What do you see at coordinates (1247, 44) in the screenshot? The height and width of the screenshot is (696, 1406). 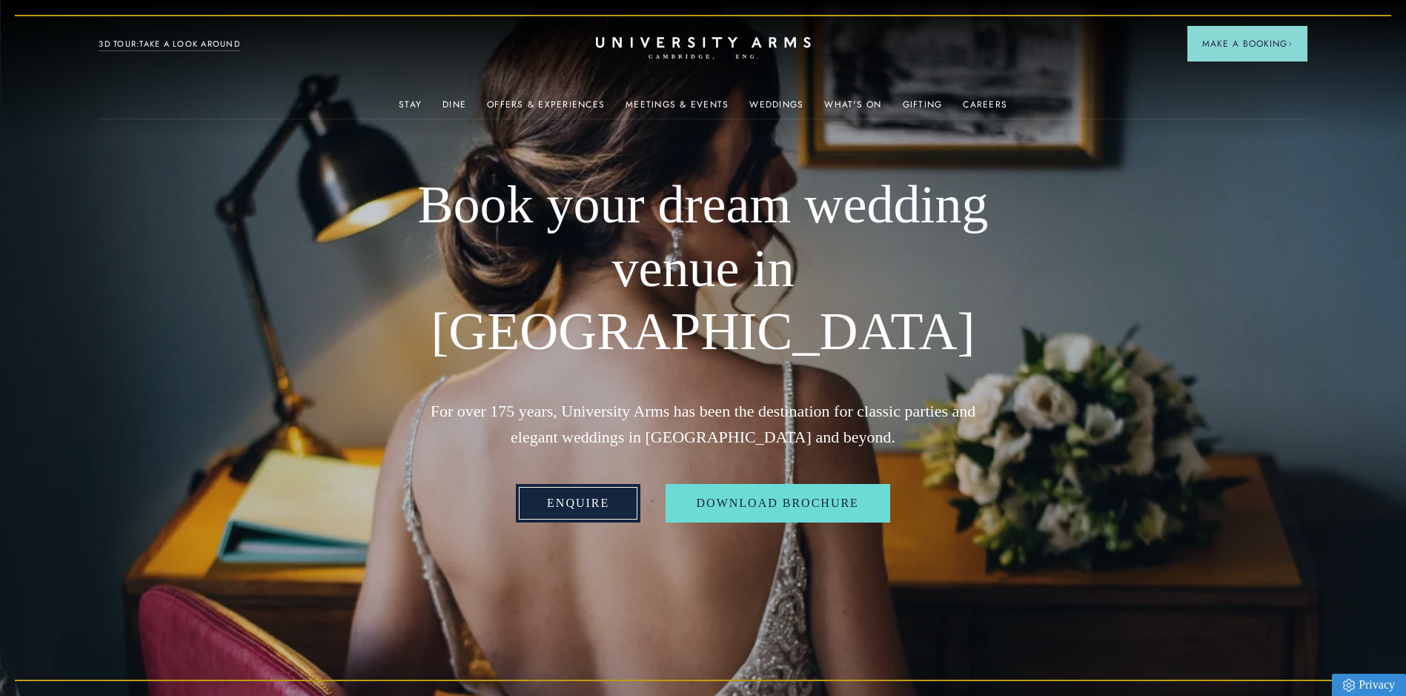 I see `span: Make a Booking` at bounding box center [1247, 44].